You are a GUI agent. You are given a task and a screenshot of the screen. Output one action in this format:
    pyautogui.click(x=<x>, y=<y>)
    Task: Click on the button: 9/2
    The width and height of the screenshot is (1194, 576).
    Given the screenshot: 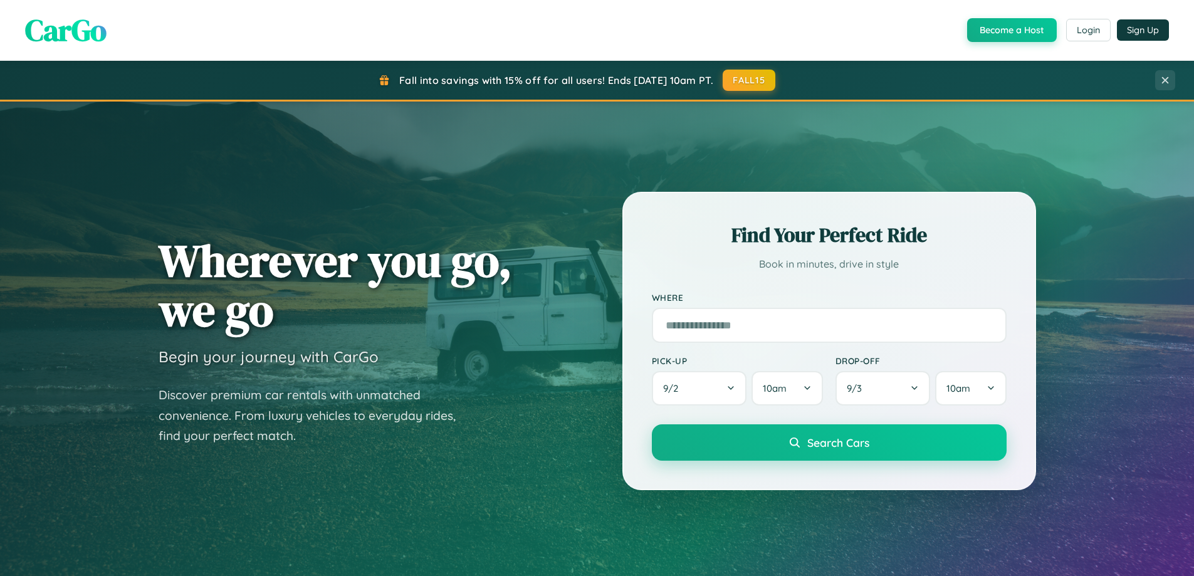 What is the action you would take?
    pyautogui.click(x=700, y=388)
    